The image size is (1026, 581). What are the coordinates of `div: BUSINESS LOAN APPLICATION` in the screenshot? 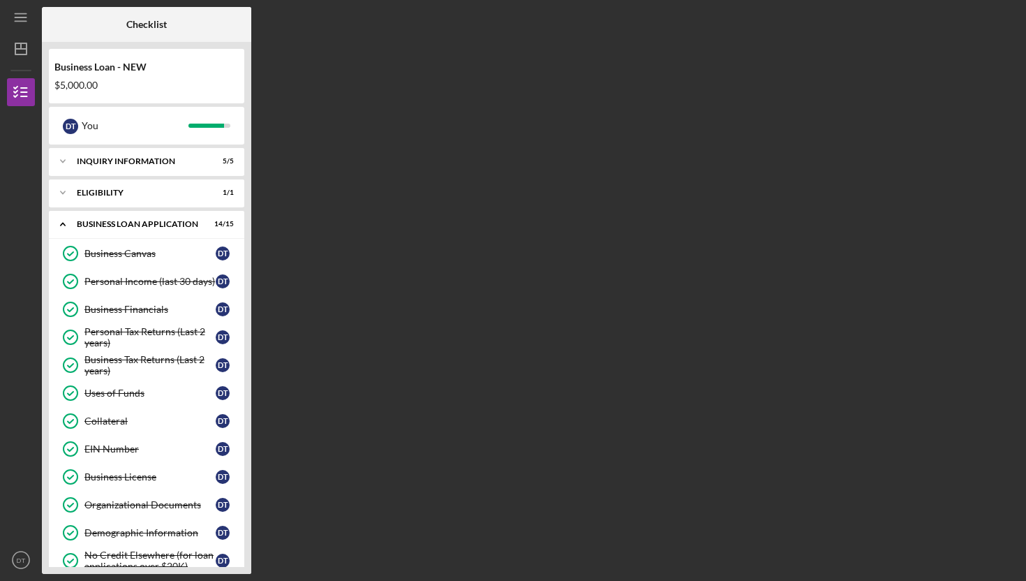 It's located at (138, 224).